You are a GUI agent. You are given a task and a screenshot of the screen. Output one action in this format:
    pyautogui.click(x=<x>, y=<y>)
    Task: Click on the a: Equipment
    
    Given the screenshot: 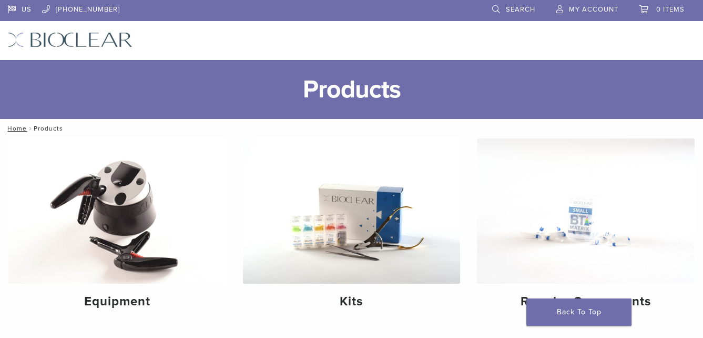 What is the action you would take?
    pyautogui.click(x=117, y=228)
    